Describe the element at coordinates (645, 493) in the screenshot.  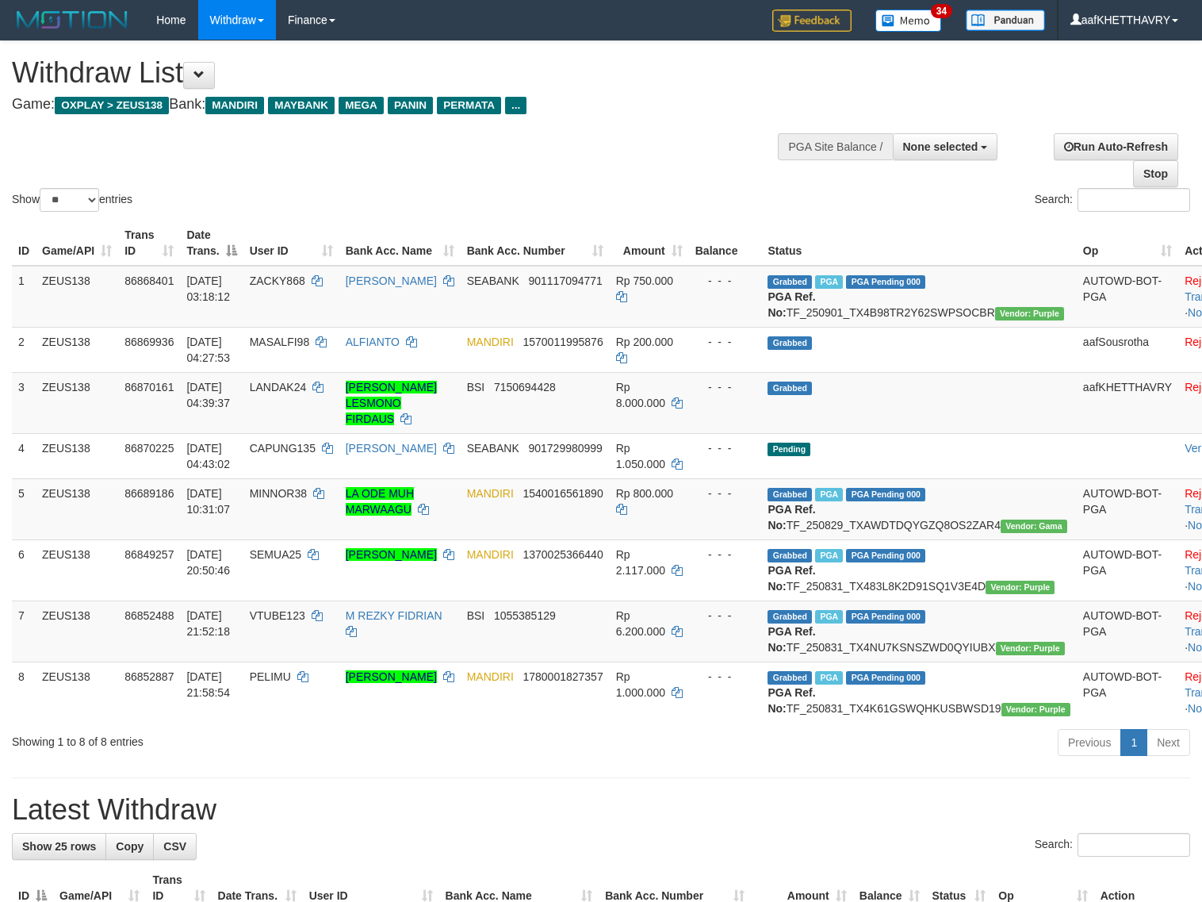
I see `span: Rp 800.000` at that location.